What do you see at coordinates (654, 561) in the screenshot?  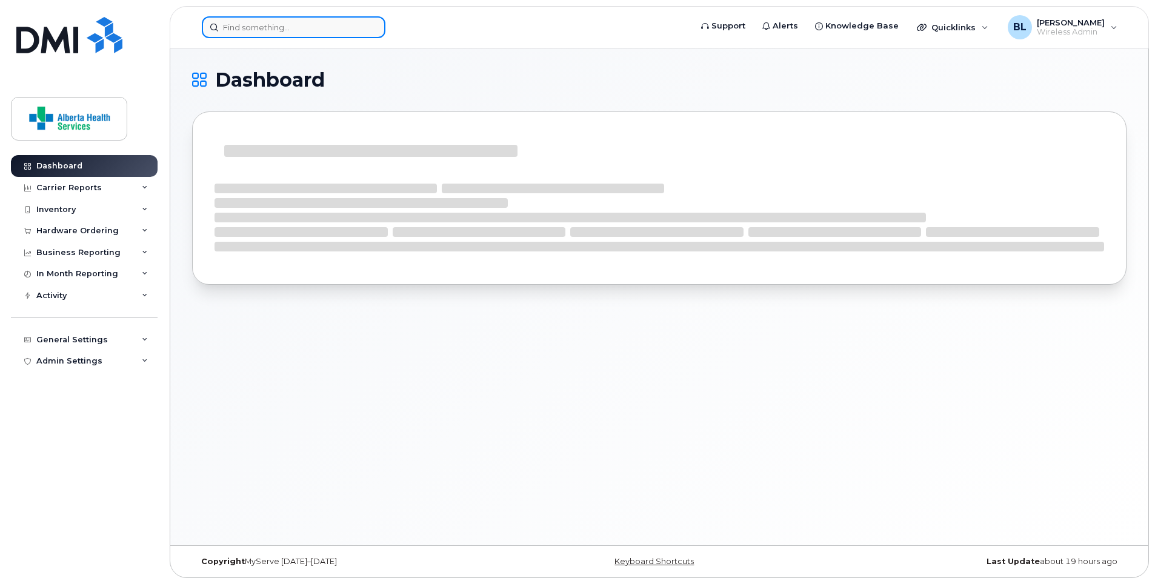 I see `a: Keyboard Shortcuts` at bounding box center [654, 561].